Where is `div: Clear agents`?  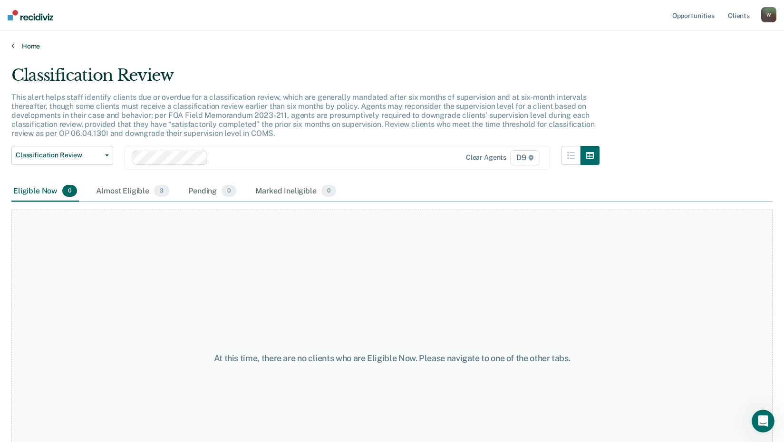 div: Clear agents is located at coordinates (486, 157).